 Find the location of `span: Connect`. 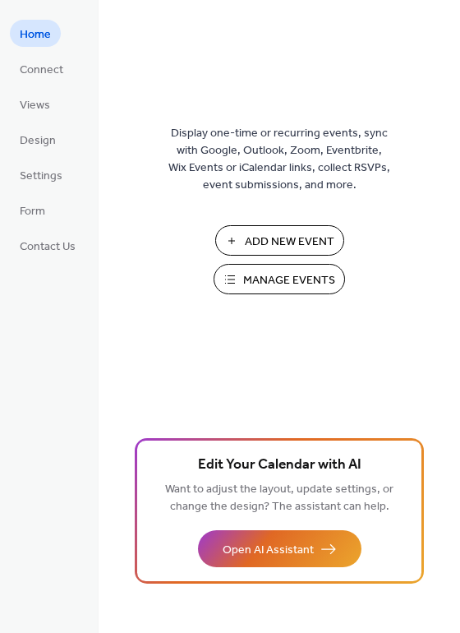

span: Connect is located at coordinates (41, 70).